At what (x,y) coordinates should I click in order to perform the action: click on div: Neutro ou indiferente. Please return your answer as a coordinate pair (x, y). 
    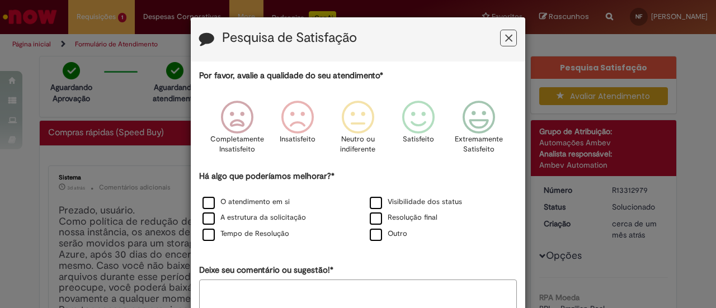
    Looking at the image, I should click on (358, 130).